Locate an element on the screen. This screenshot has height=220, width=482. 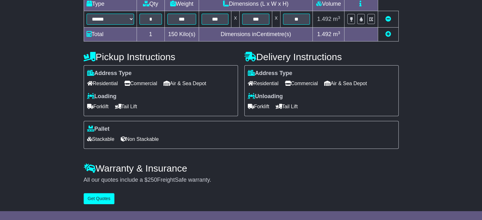
span: 150 is located at coordinates (173, 34).